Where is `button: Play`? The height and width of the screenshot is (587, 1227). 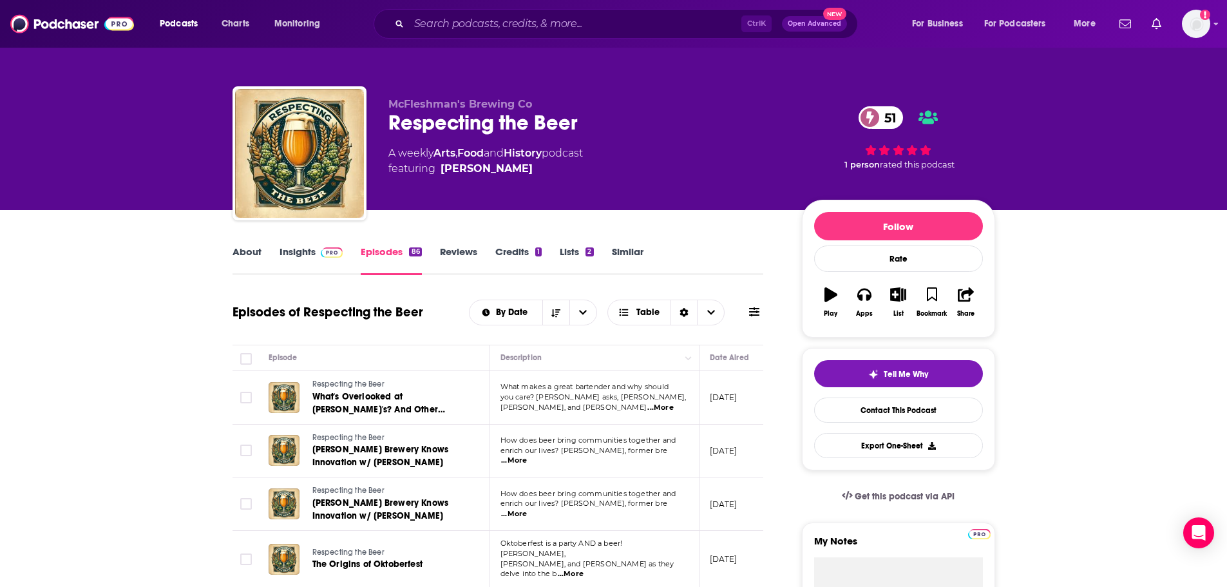
button: Play is located at coordinates (831, 302).